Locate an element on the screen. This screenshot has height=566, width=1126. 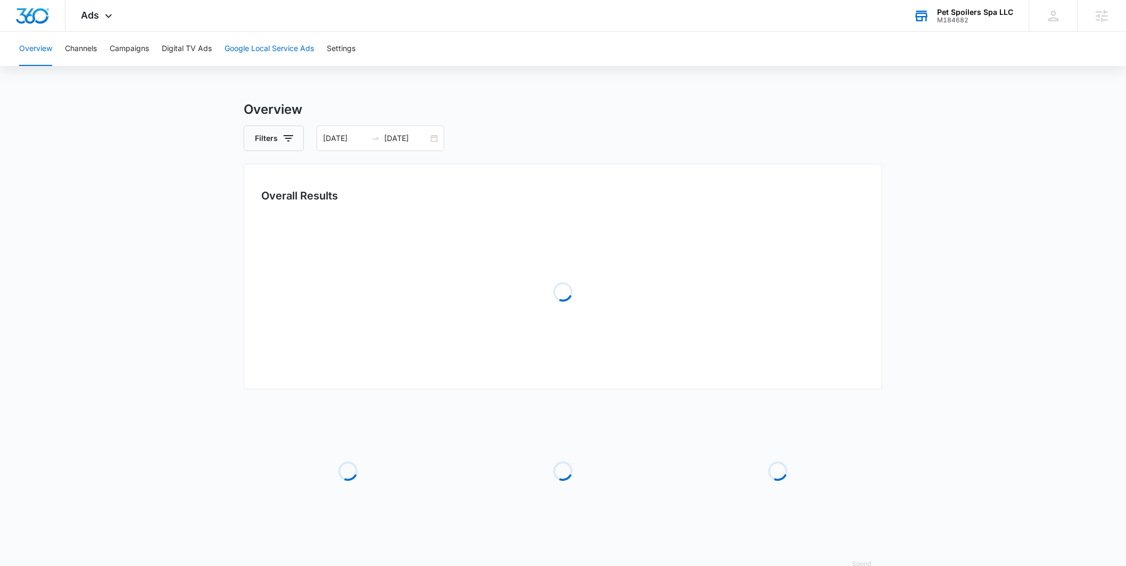
button: Digital TV Ads is located at coordinates (187, 49).